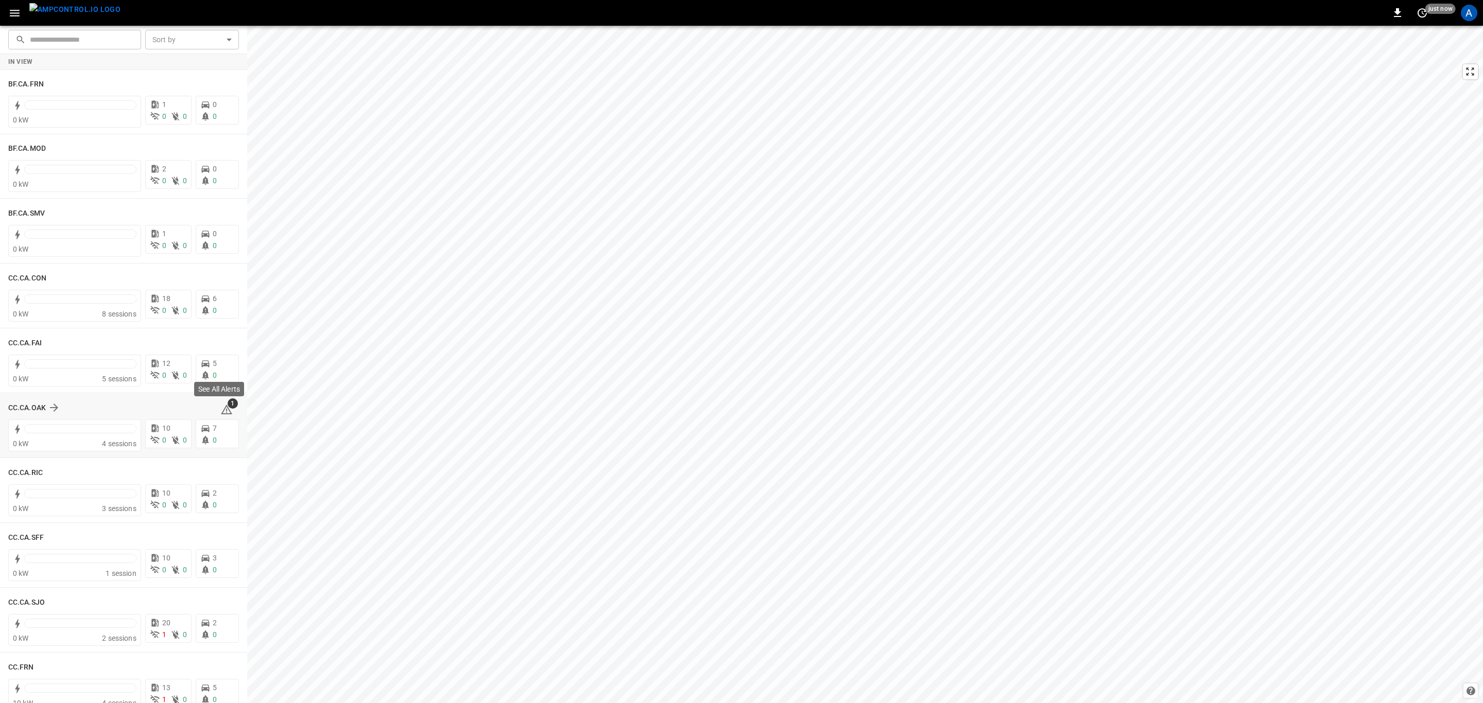 This screenshot has width=1483, height=703. What do you see at coordinates (166, 363) in the screenshot?
I see `span: 12` at bounding box center [166, 363].